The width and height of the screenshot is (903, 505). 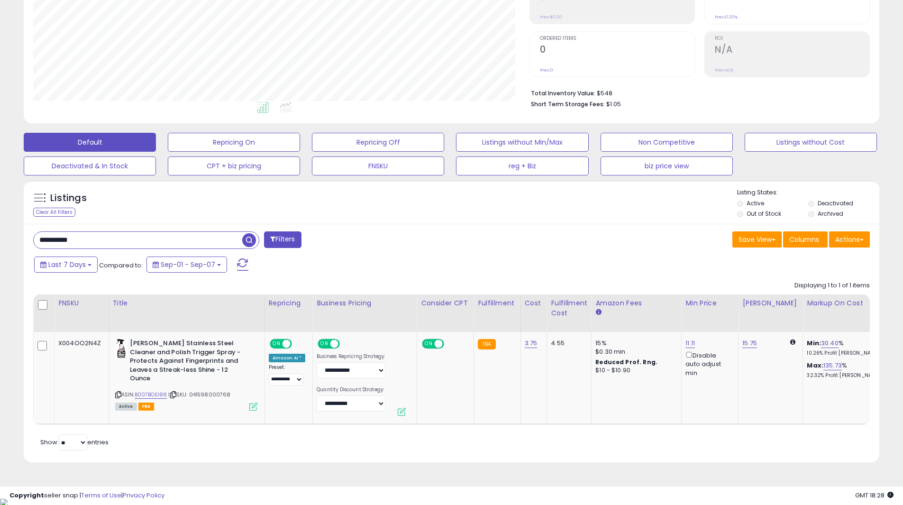 I want to click on img: 41MCyFdO7ZL._SL40_.jpg, so click(x=121, y=348).